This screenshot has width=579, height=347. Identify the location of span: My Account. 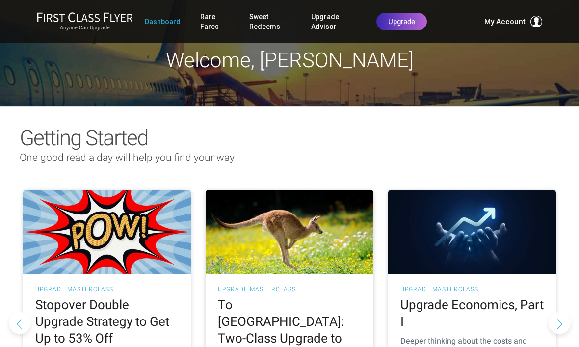
(505, 22).